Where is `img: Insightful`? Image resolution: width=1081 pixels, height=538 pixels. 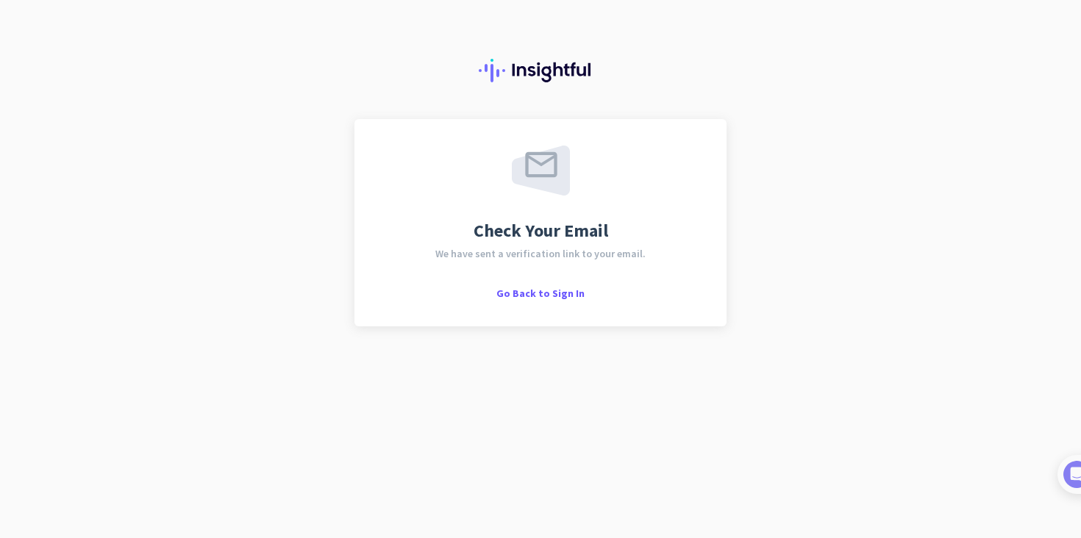 img: Insightful is located at coordinates (540, 71).